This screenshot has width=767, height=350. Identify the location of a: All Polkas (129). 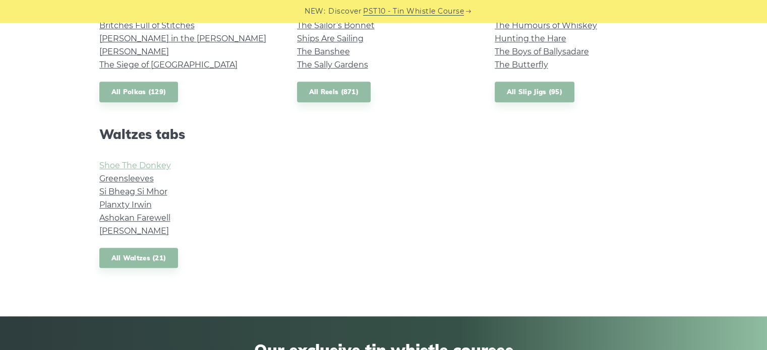
(139, 92).